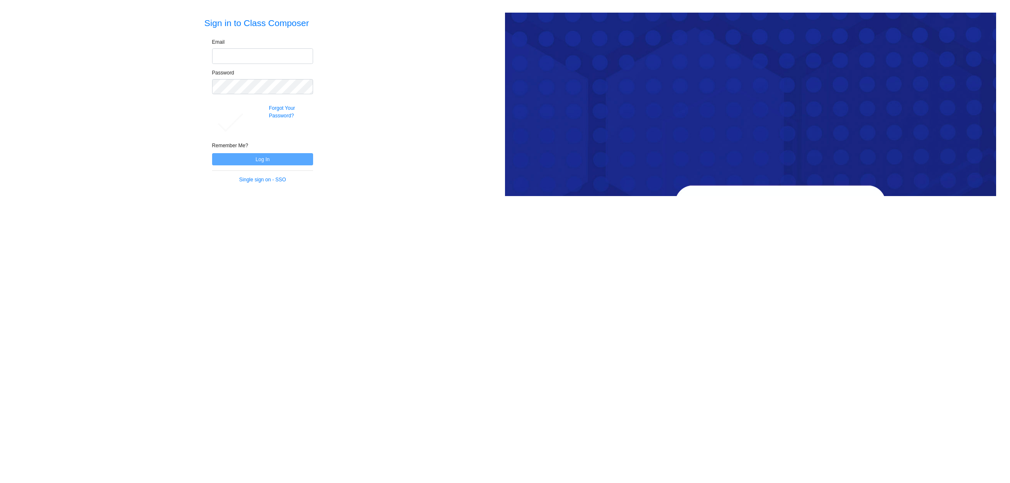 This screenshot has height=483, width=1010. Describe the element at coordinates (223, 73) in the screenshot. I see `label: Password` at that location.